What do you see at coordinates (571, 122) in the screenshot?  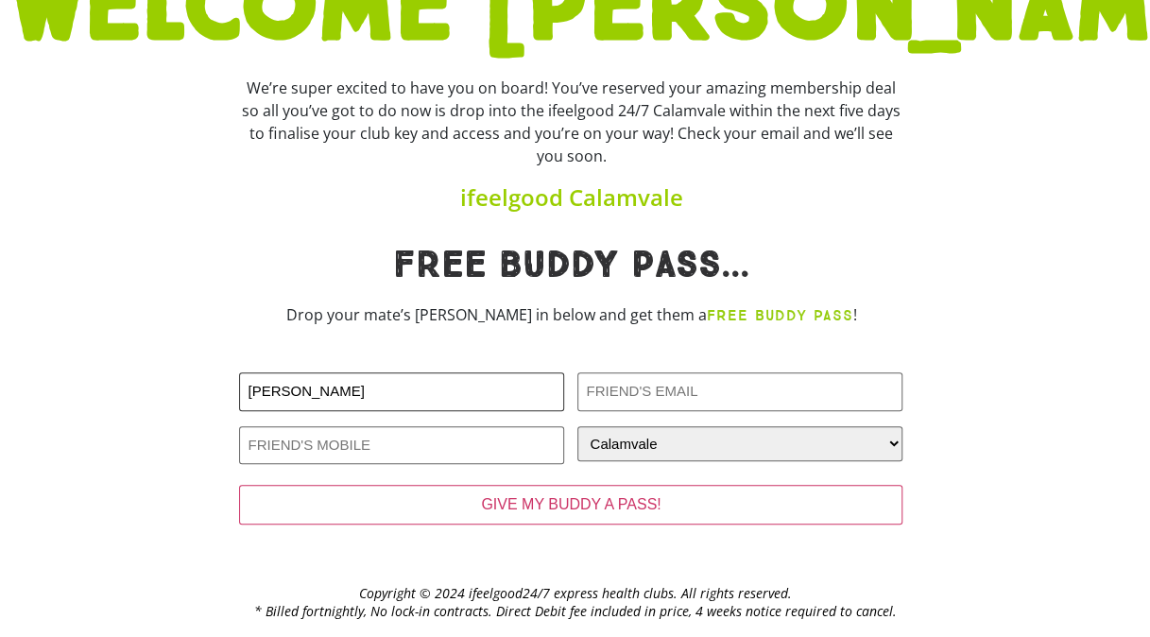 I see `div: We’re super excited to have you on board! You’ve reserved your amazing membership deal so all you...` at bounding box center [571, 122].